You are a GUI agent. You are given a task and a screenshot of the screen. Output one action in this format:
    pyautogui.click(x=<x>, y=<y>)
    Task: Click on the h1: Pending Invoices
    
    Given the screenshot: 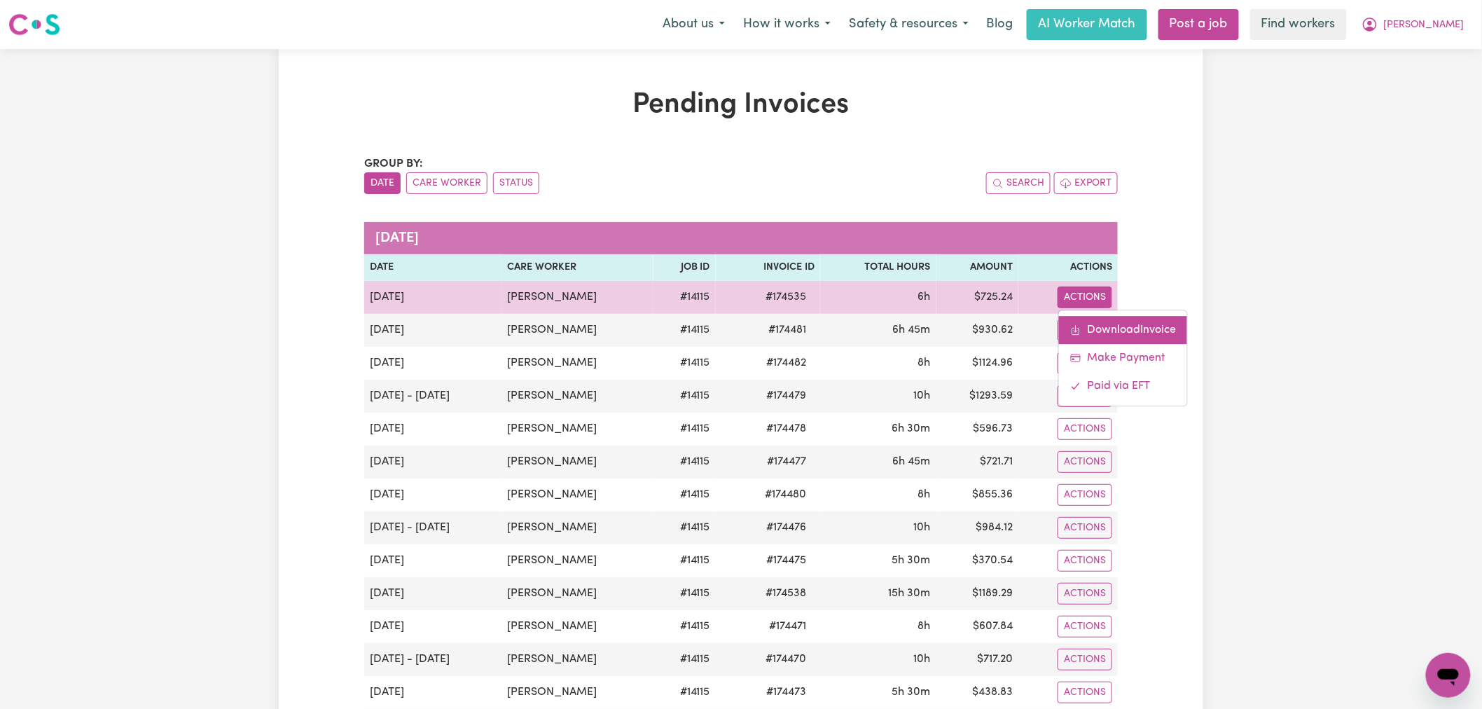 What is the action you would take?
    pyautogui.click(x=741, y=105)
    